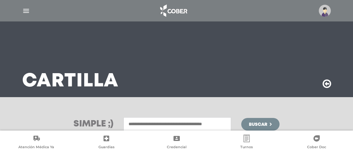 This screenshot has height=152, width=353. Describe the element at coordinates (324, 11) in the screenshot. I see `img: profile-placeholder.svg` at that location.